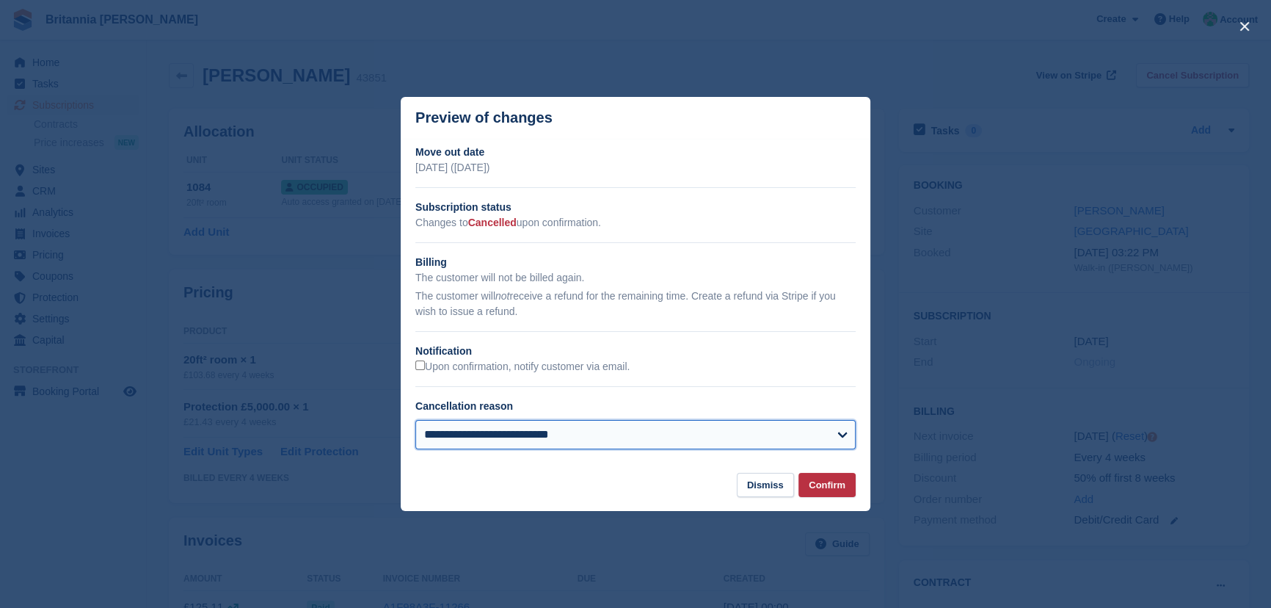  What do you see at coordinates (636, 222) in the screenshot?
I see `p: Changes to upon confirmation.` at bounding box center [636, 222].